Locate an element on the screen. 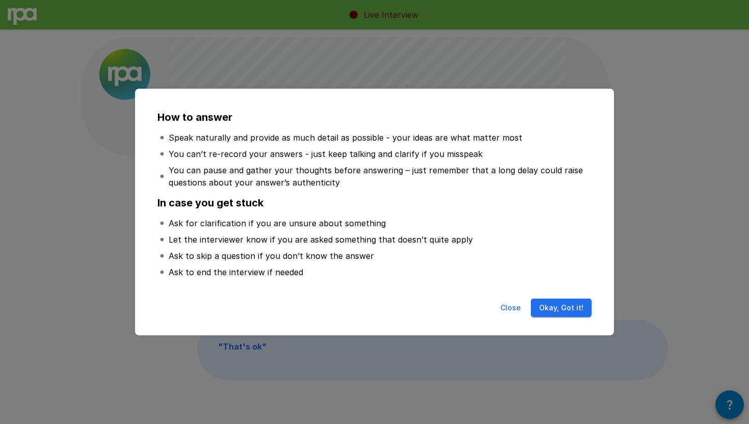  p: Speak naturally and provide as much detail as possible - your ideas are what matter most is located at coordinates (346, 138).